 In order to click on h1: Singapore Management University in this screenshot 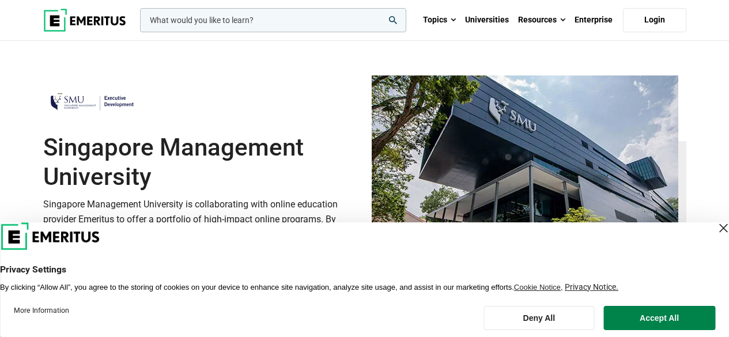, I will do `click(201, 162)`.